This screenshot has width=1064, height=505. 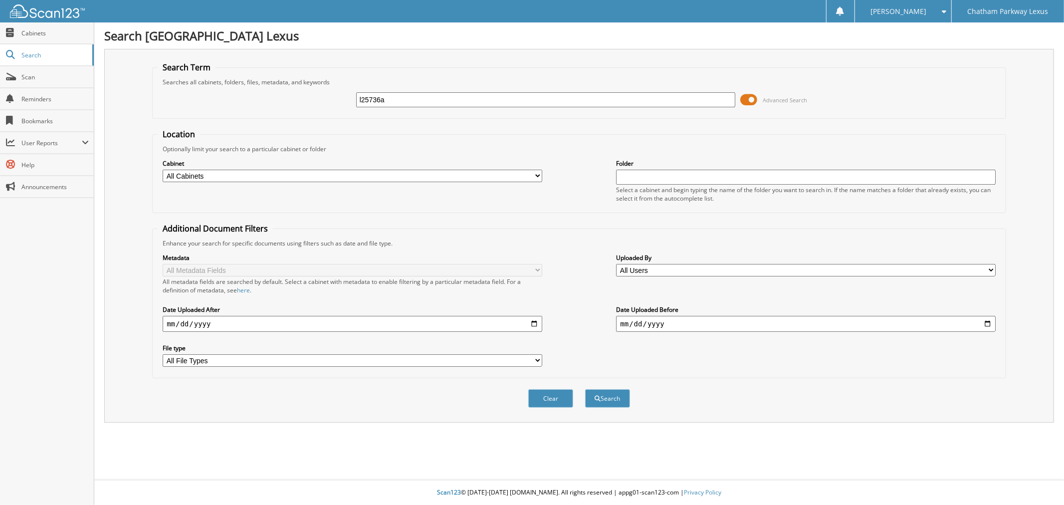 I want to click on div: All metadata fields are searched by default. Select a cabinet with metadata to enable filtering b..., so click(x=352, y=286).